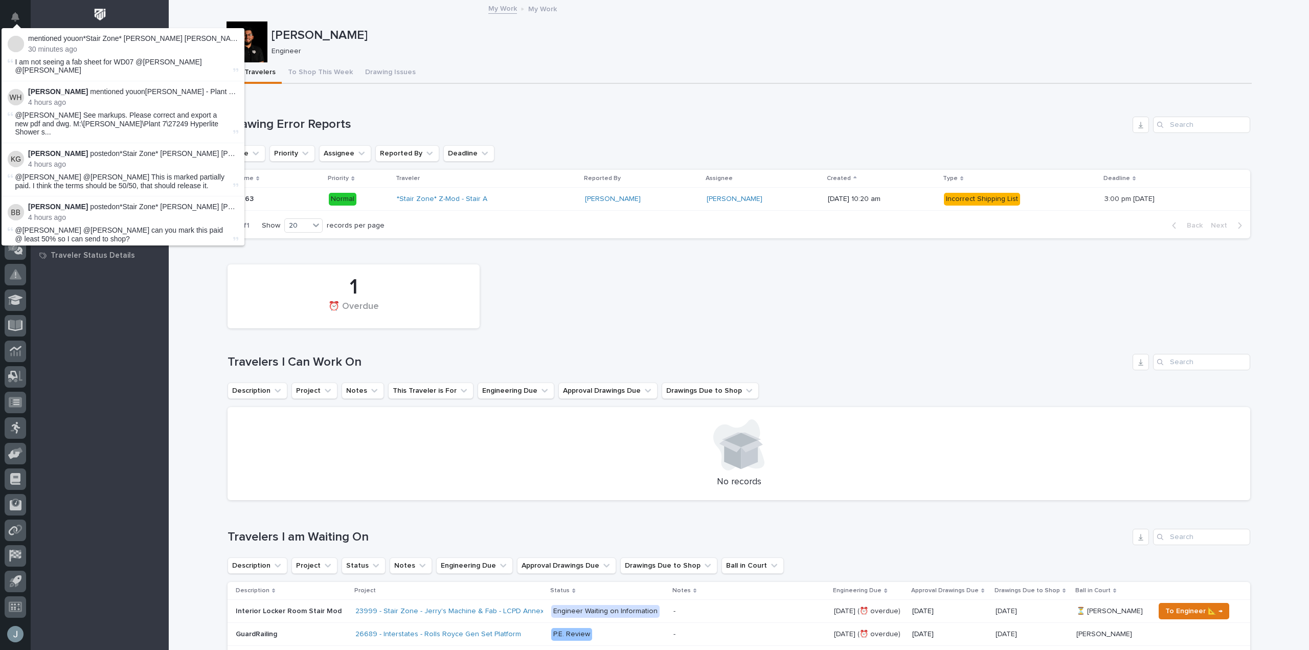 This screenshot has width=1309, height=650. What do you see at coordinates (857, 590) in the screenshot?
I see `p: Engineering Due` at bounding box center [857, 590].